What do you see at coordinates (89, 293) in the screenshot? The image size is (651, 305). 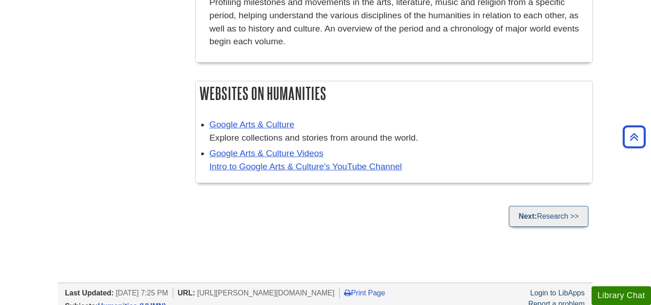 I see `span: Last Updated:` at bounding box center [89, 293].